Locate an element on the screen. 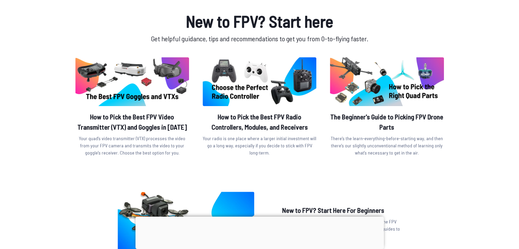 Image resolution: width=519 pixels, height=249 pixels. h2: New to FPV? Start Here For Beginners is located at coordinates (334, 210).